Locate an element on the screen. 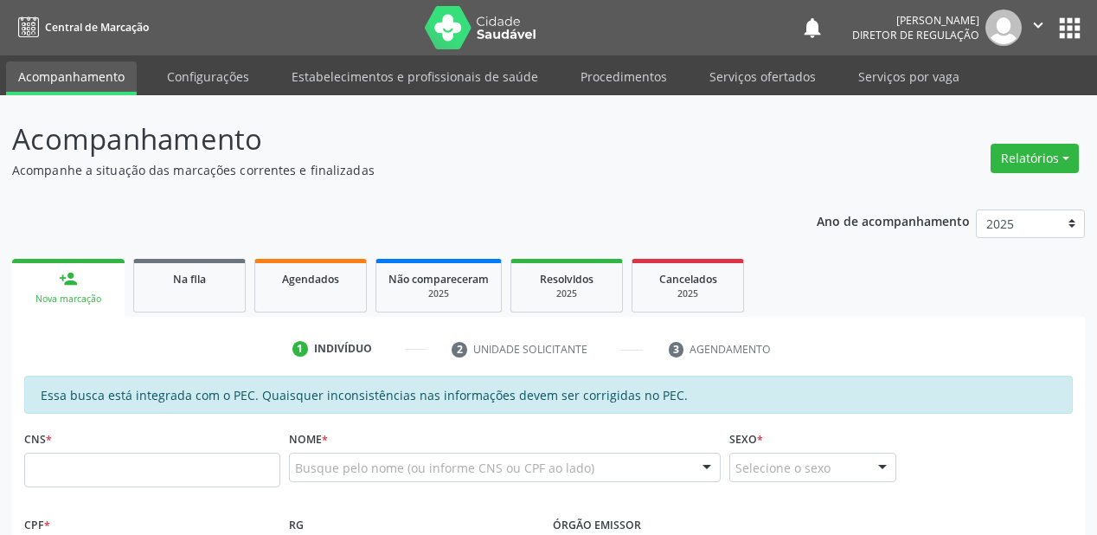 The height and width of the screenshot is (535, 1097). label: Nome is located at coordinates (308, 439).